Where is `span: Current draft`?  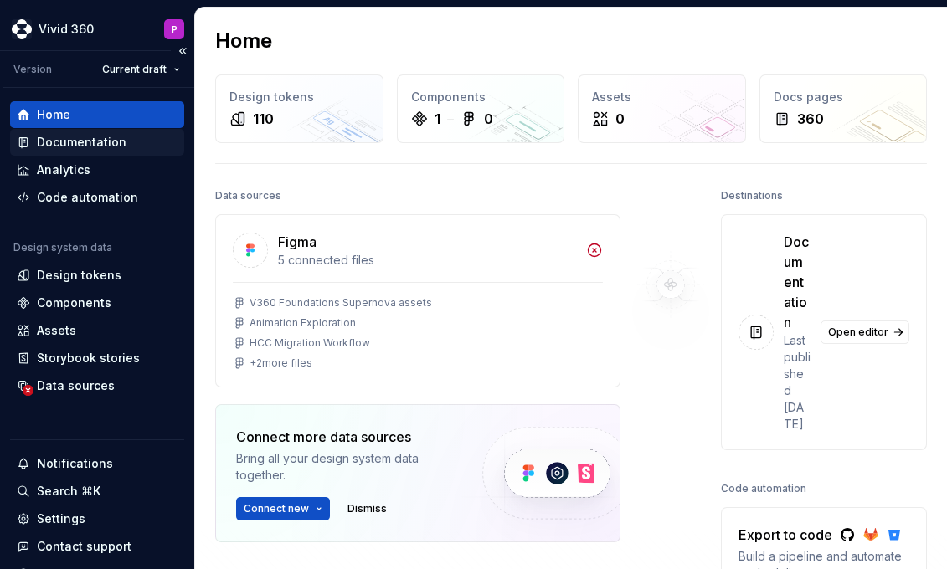
span: Current draft is located at coordinates (134, 70).